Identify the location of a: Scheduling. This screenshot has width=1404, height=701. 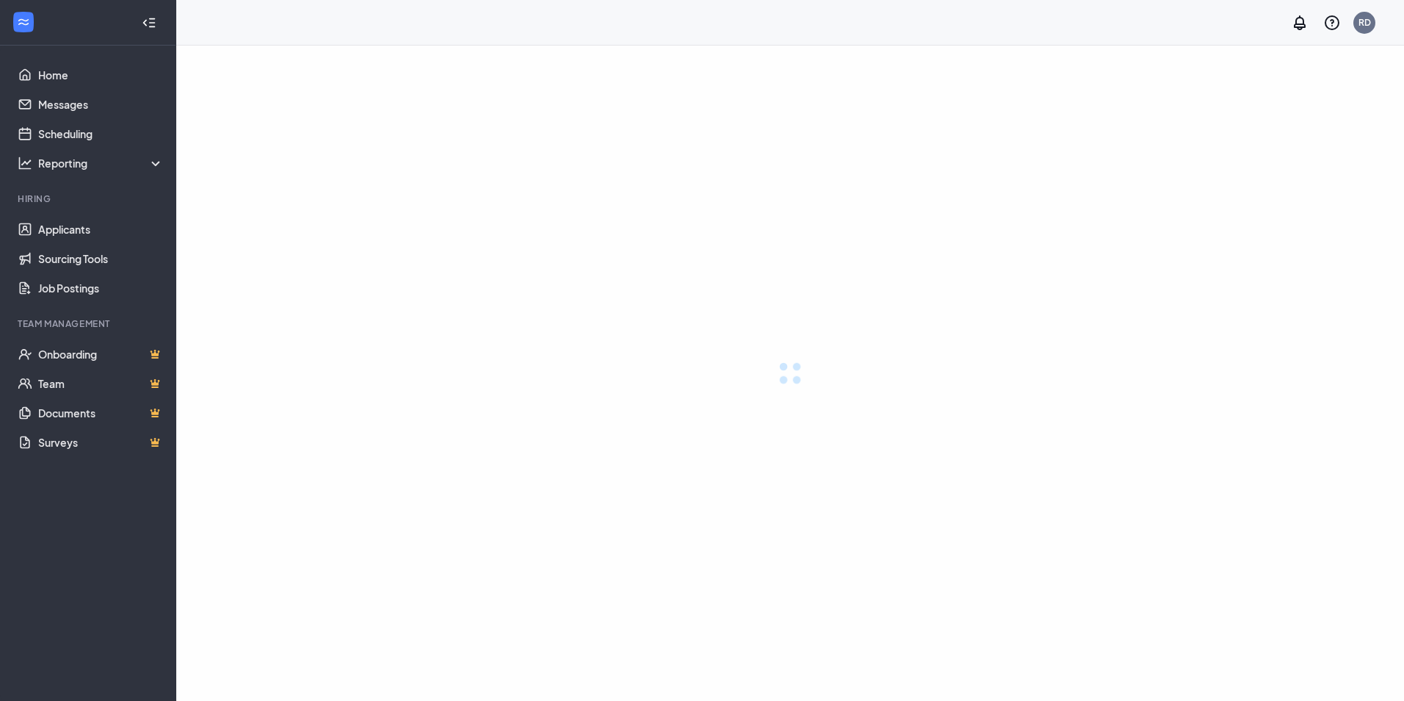
(101, 134).